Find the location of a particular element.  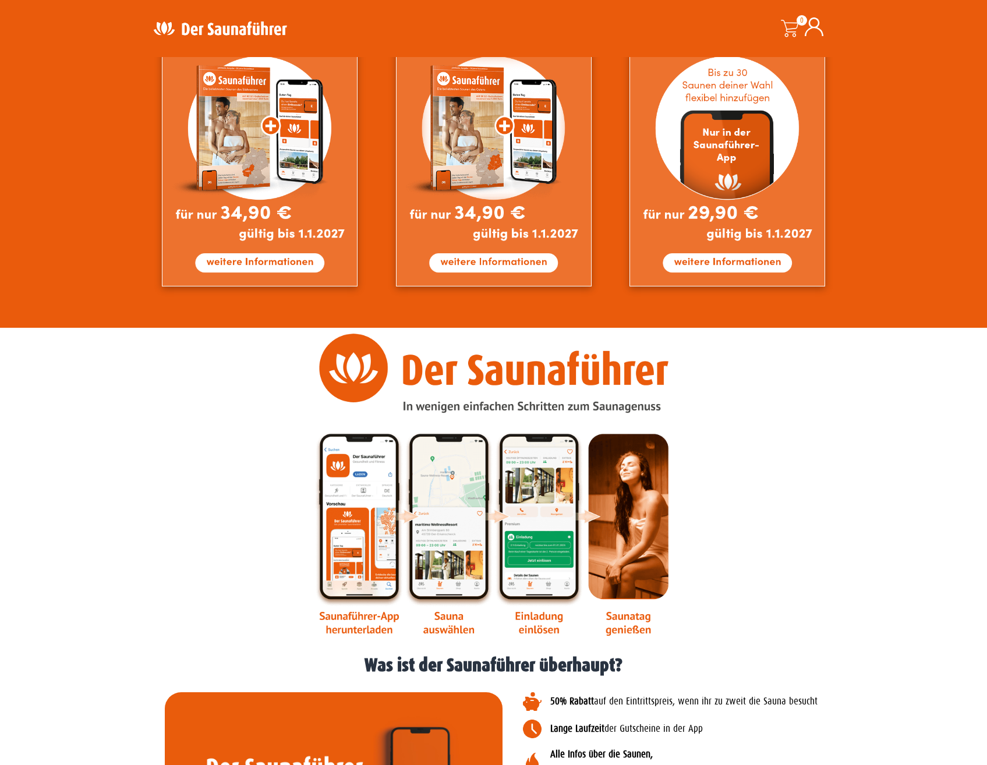

b: 50% Rabatt is located at coordinates (572, 701).